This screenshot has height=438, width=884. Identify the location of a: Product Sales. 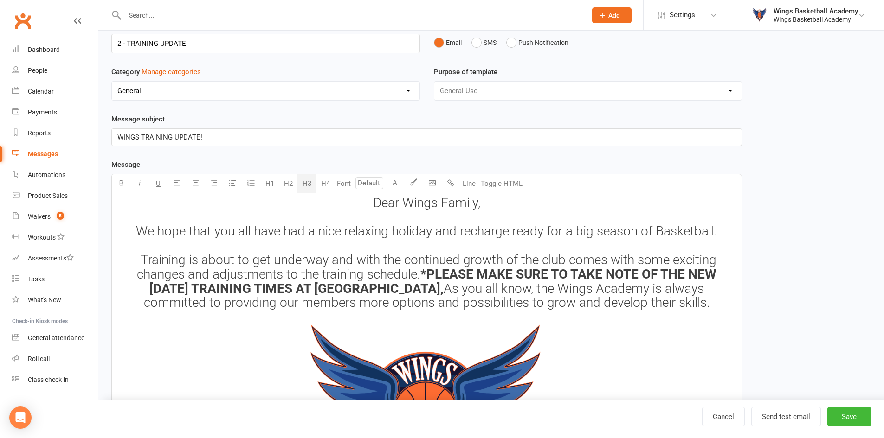
(55, 196).